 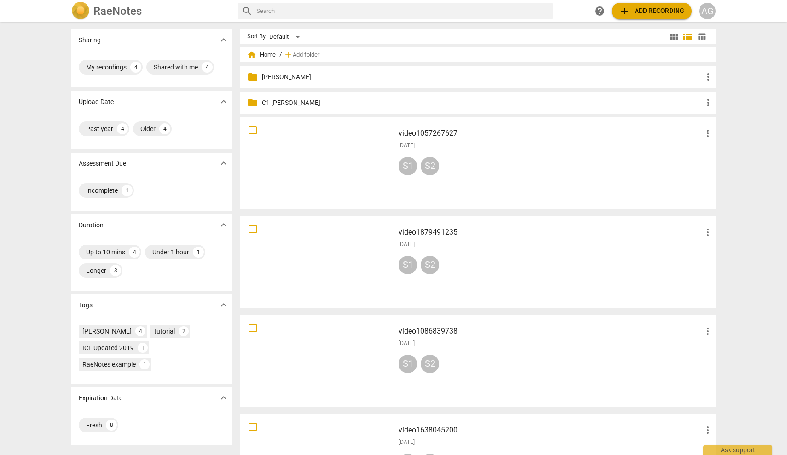 I want to click on button: List view, so click(x=688, y=37).